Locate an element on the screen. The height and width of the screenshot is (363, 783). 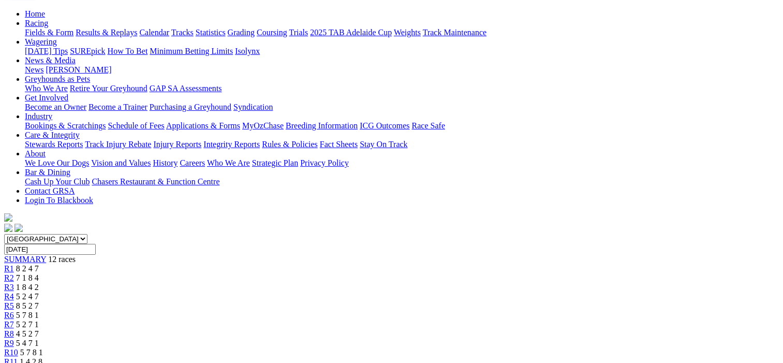
a: Privacy Policy is located at coordinates (324, 163).